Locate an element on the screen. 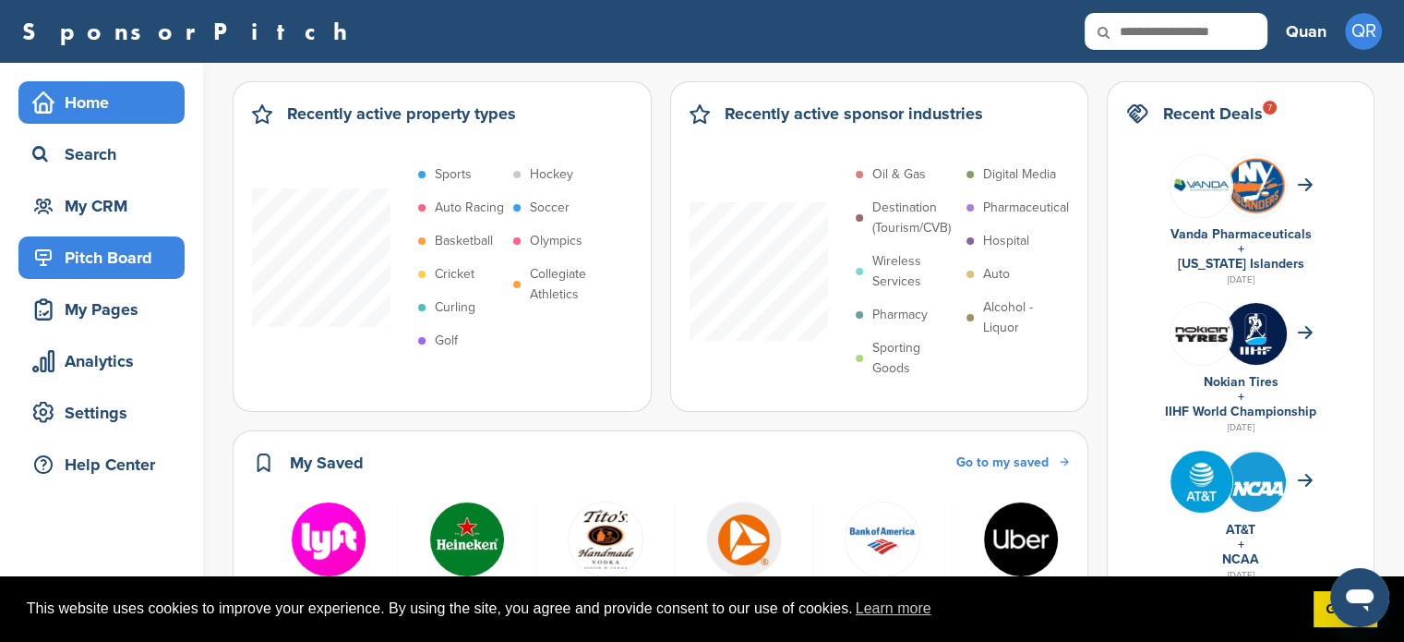  a: NCAA is located at coordinates (1241, 559).